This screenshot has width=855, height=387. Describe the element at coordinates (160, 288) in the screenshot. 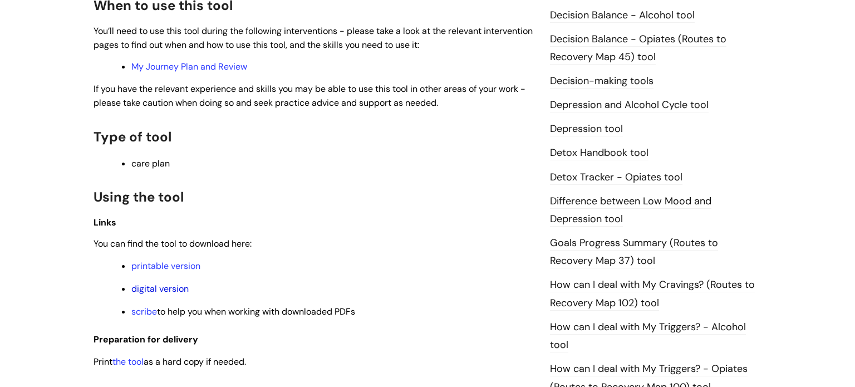

I see `a: digital version` at that location.